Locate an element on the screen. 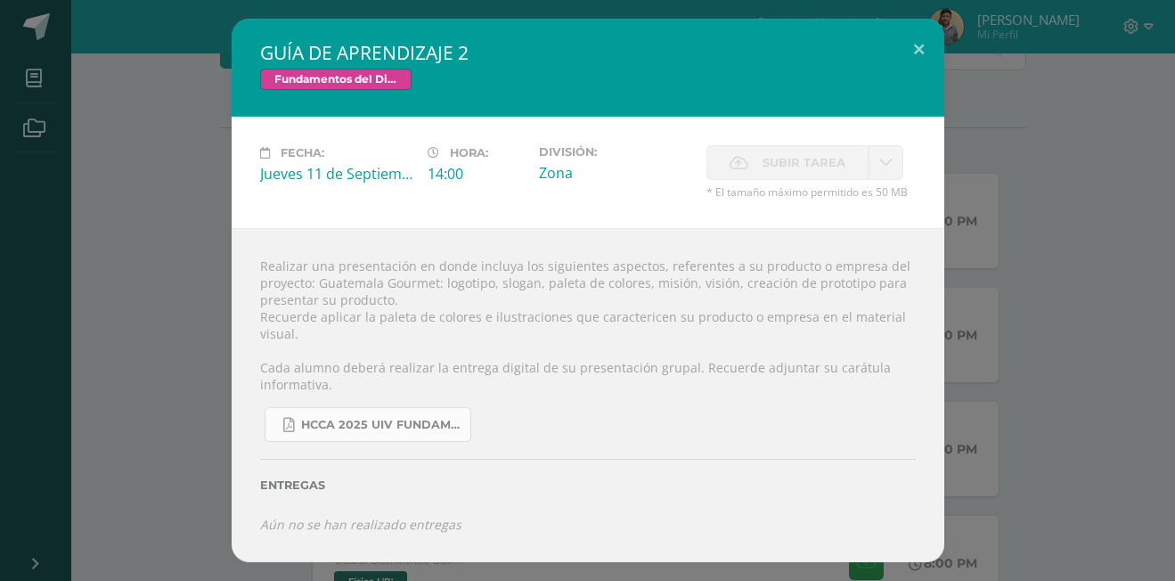  span: HCCA 2025 UIV FUNDAMENTOS DEL DISEÑO.docx (3).pdf is located at coordinates (381, 425).